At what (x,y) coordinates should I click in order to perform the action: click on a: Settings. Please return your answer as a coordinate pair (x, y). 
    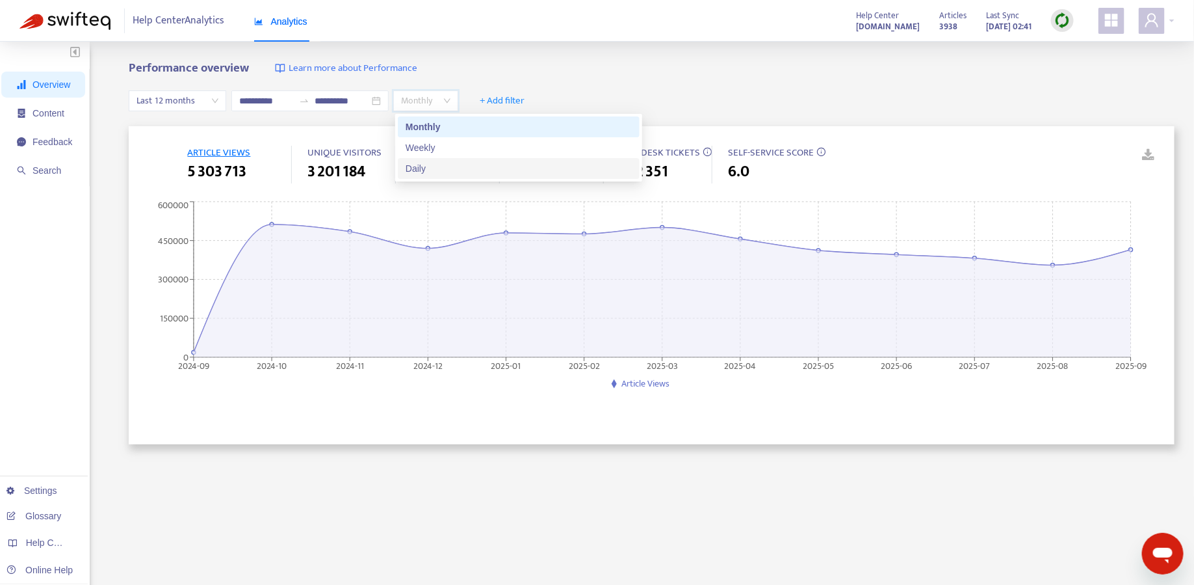
    Looking at the image, I should click on (32, 490).